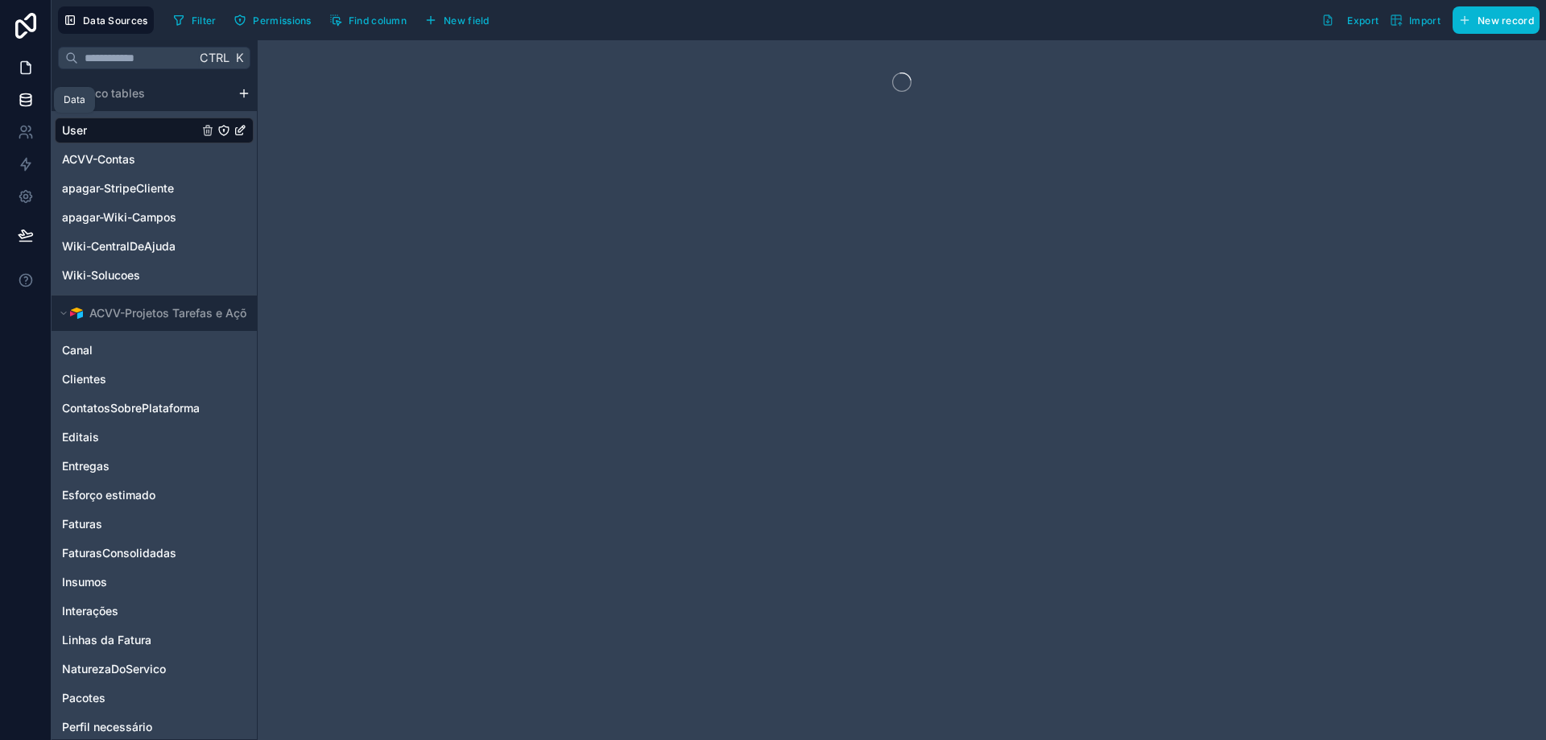  I want to click on button: Find column, so click(368, 20).